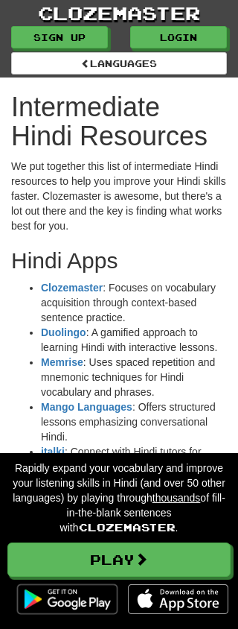 This screenshot has height=629, width=238. I want to click on span: Clozemaster, so click(127, 527).